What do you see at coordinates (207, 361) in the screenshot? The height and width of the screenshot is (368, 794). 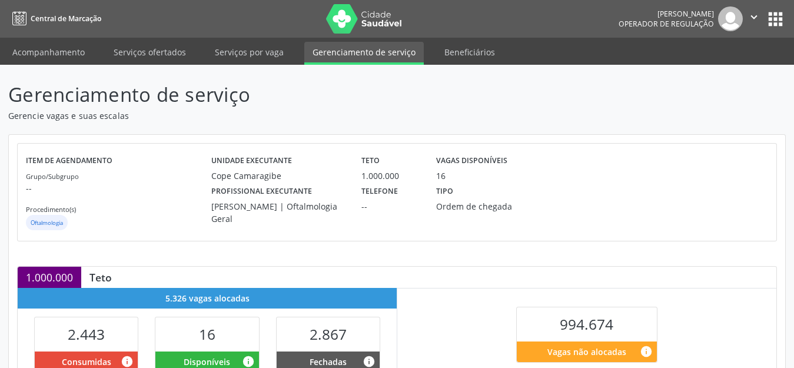 I see `span: Disponíveis` at bounding box center [207, 361].